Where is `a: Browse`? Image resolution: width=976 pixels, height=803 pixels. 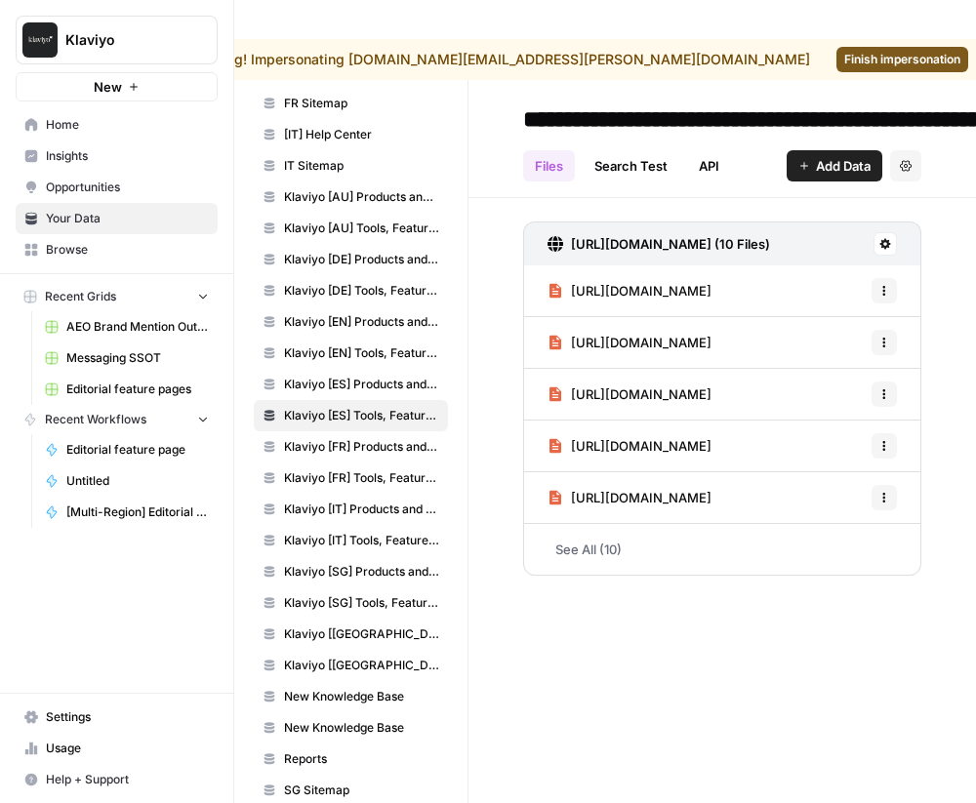 a: Browse is located at coordinates (116, 250).